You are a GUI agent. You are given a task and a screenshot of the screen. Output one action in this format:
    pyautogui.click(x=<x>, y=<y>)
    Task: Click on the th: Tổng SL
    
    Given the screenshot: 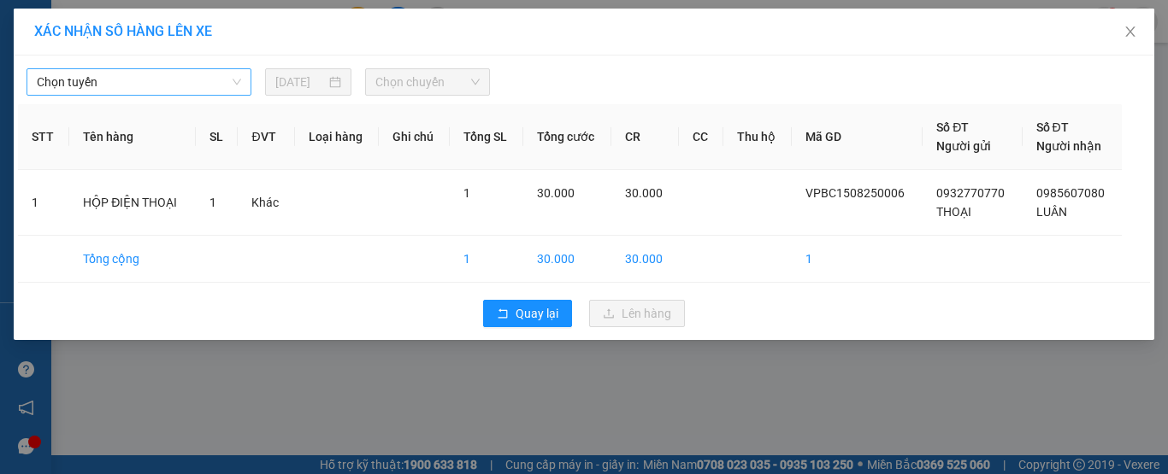 What is the action you would take?
    pyautogui.click(x=486, y=137)
    